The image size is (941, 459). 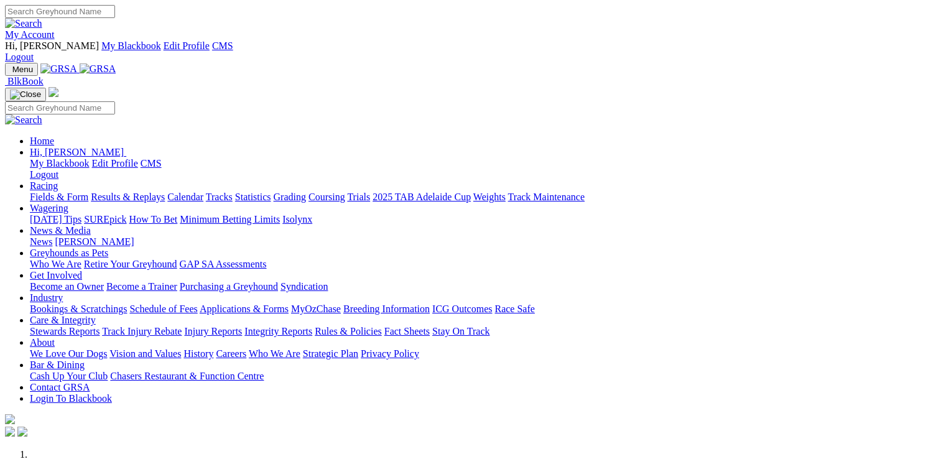 What do you see at coordinates (470, 52) in the screenshot?
I see `div: My Account` at bounding box center [470, 52].